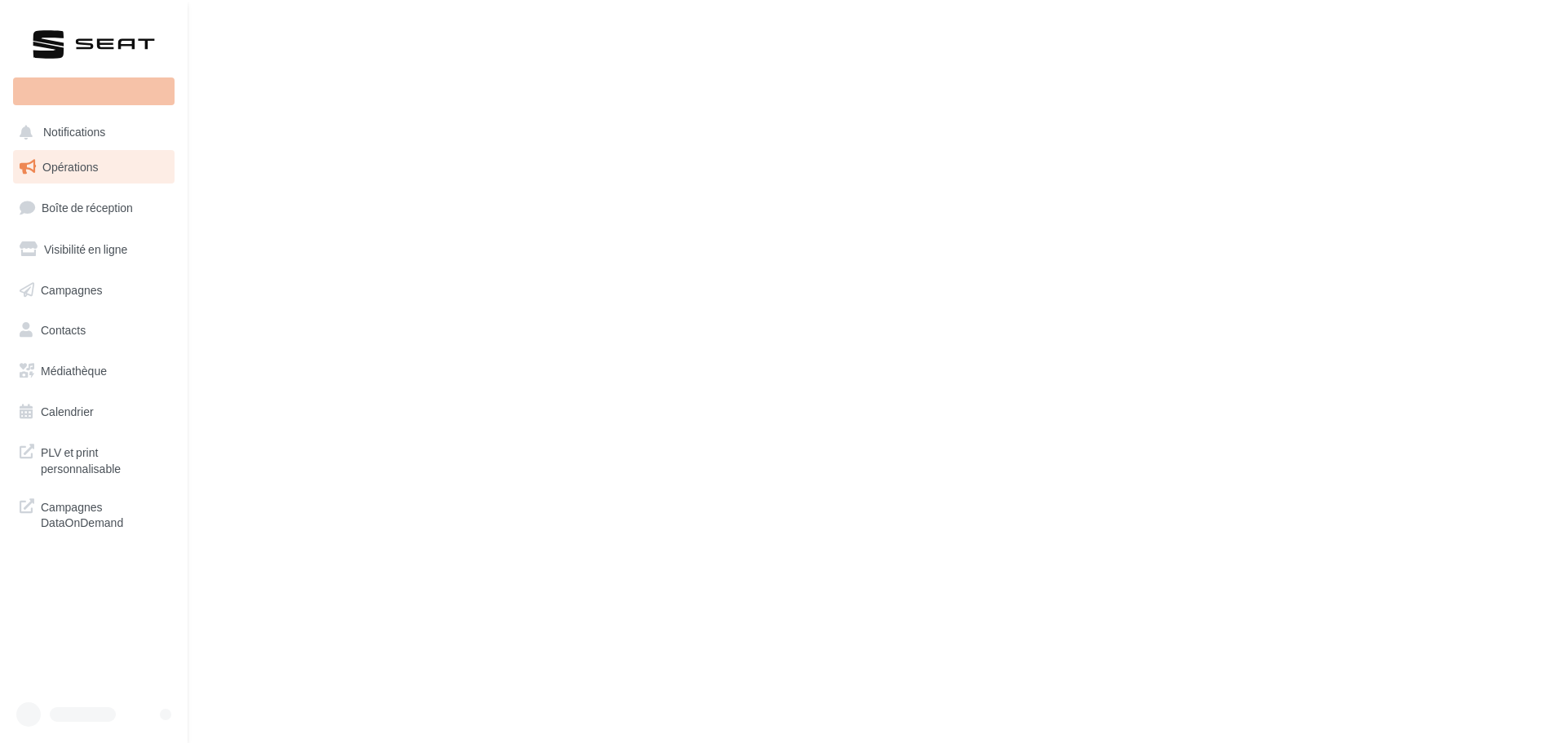 The height and width of the screenshot is (743, 1566). Describe the element at coordinates (94, 513) in the screenshot. I see `a: Campagnes DataOnDemand` at that location.